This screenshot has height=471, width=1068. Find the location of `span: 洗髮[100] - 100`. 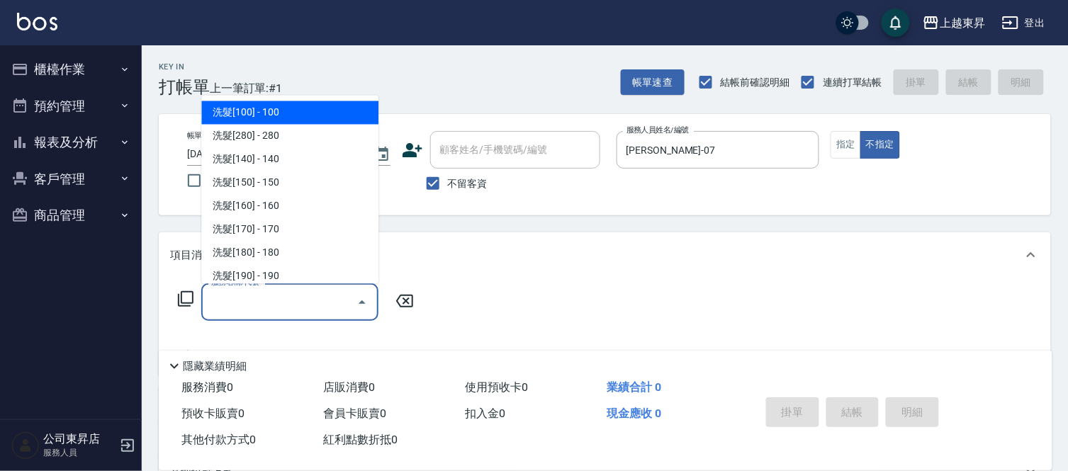

span: 洗髮[100] - 100 is located at coordinates (290, 113).